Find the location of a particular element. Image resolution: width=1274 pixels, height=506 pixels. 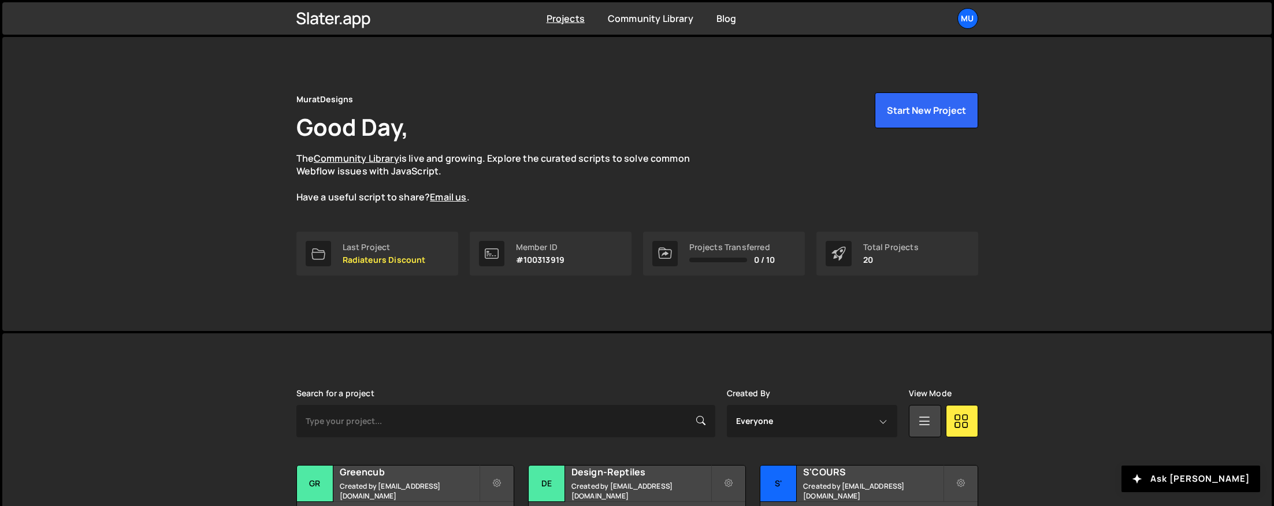

a: Blog is located at coordinates (726, 18).